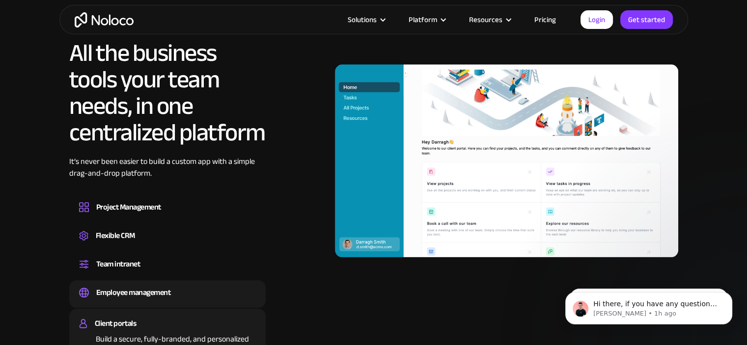 The image size is (747, 345). I want to click on h2: All the business tools your team needs, in one centralized platform, so click(167, 93).